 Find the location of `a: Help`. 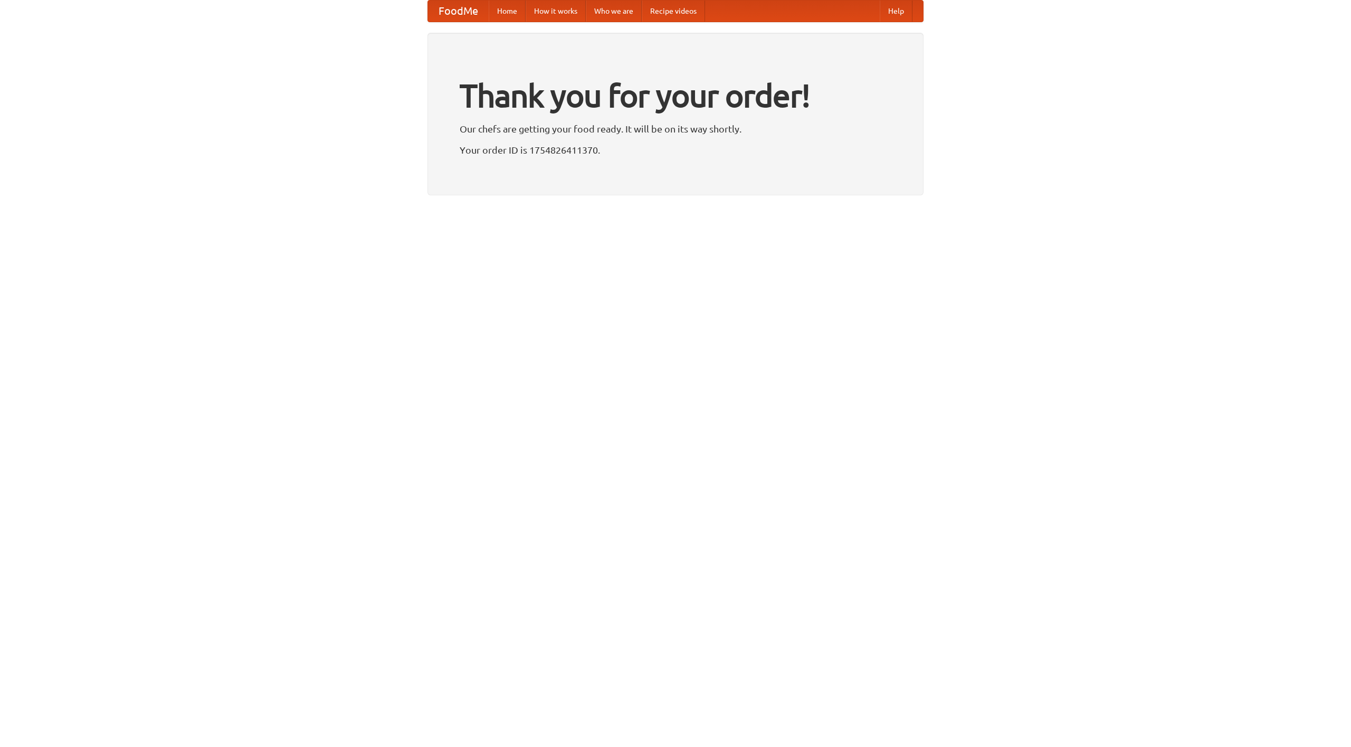

a: Help is located at coordinates (896, 11).